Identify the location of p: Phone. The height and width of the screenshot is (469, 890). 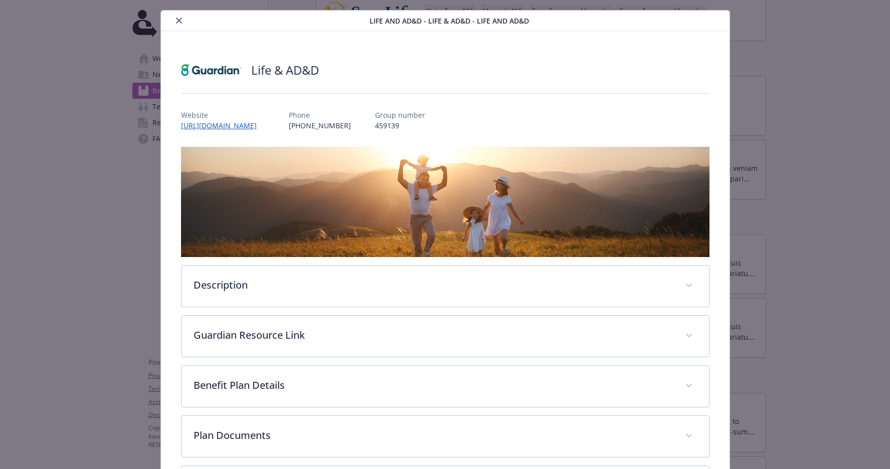
(320, 115).